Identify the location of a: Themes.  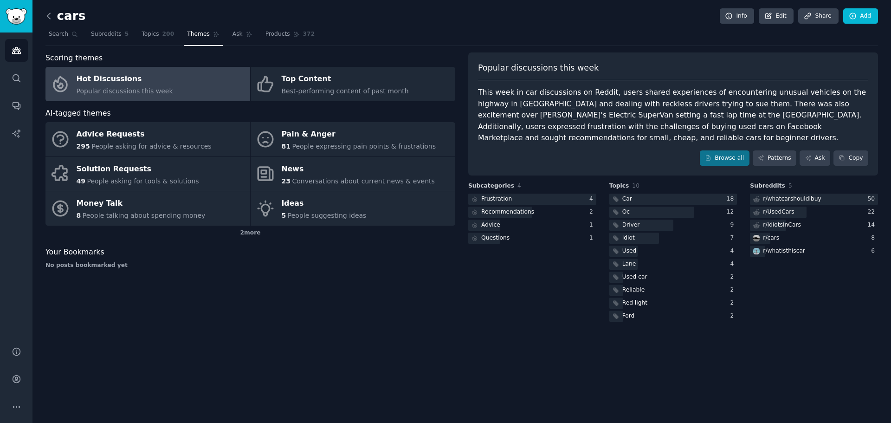
(203, 36).